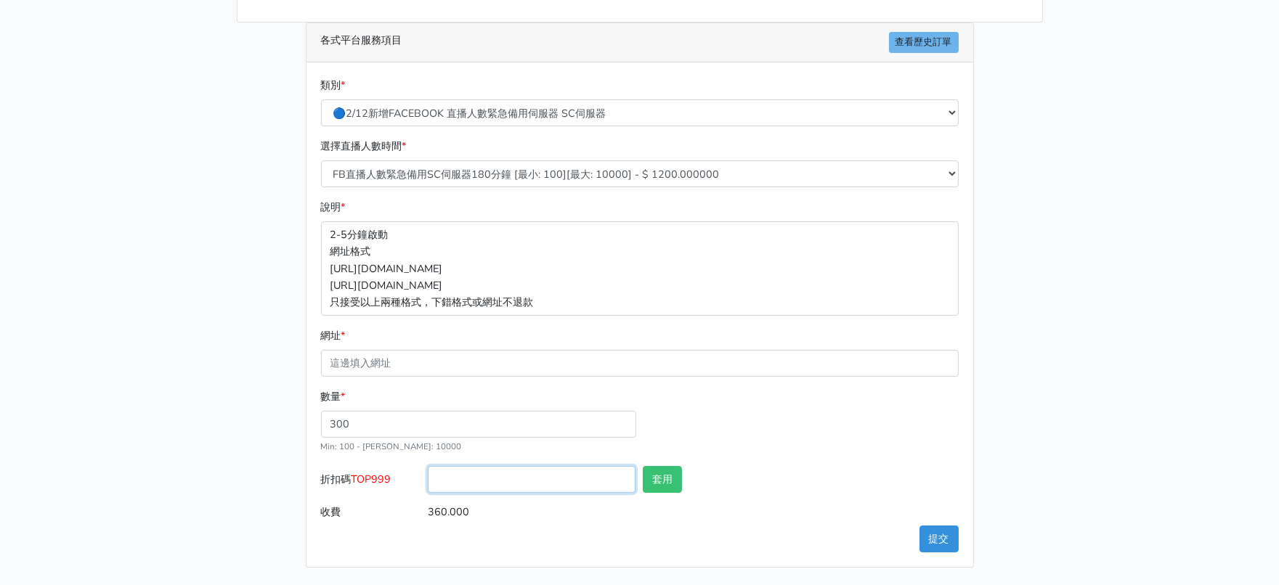  What do you see at coordinates (371, 479) in the screenshot?
I see `span: TOP999` at bounding box center [371, 479].